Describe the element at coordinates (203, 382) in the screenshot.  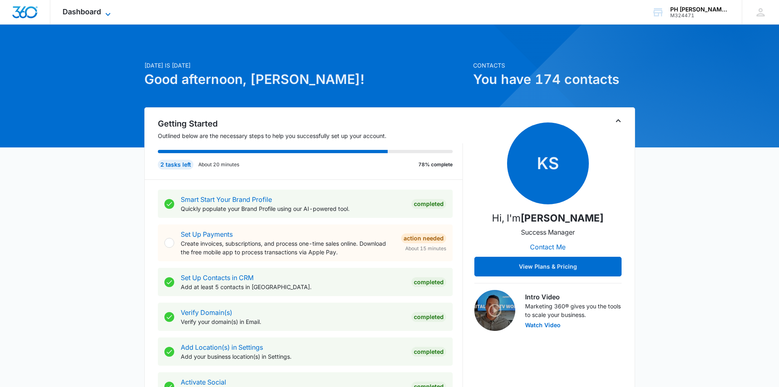
I see `a: Activate Social` at that location.